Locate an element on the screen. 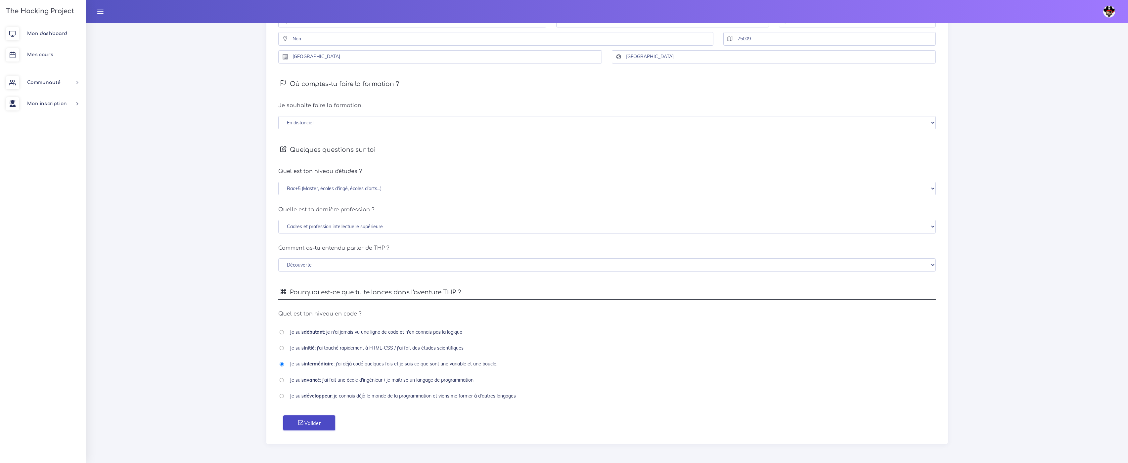 The width and height of the screenshot is (1128, 463). h5: Quel est ton niveau d'études ? is located at coordinates (607, 171).